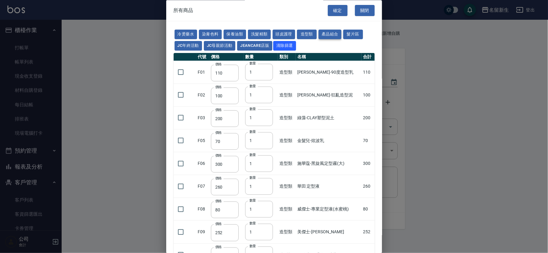  Describe the element at coordinates (255, 46) in the screenshot. I see `button: JeanCare店販` at that location.